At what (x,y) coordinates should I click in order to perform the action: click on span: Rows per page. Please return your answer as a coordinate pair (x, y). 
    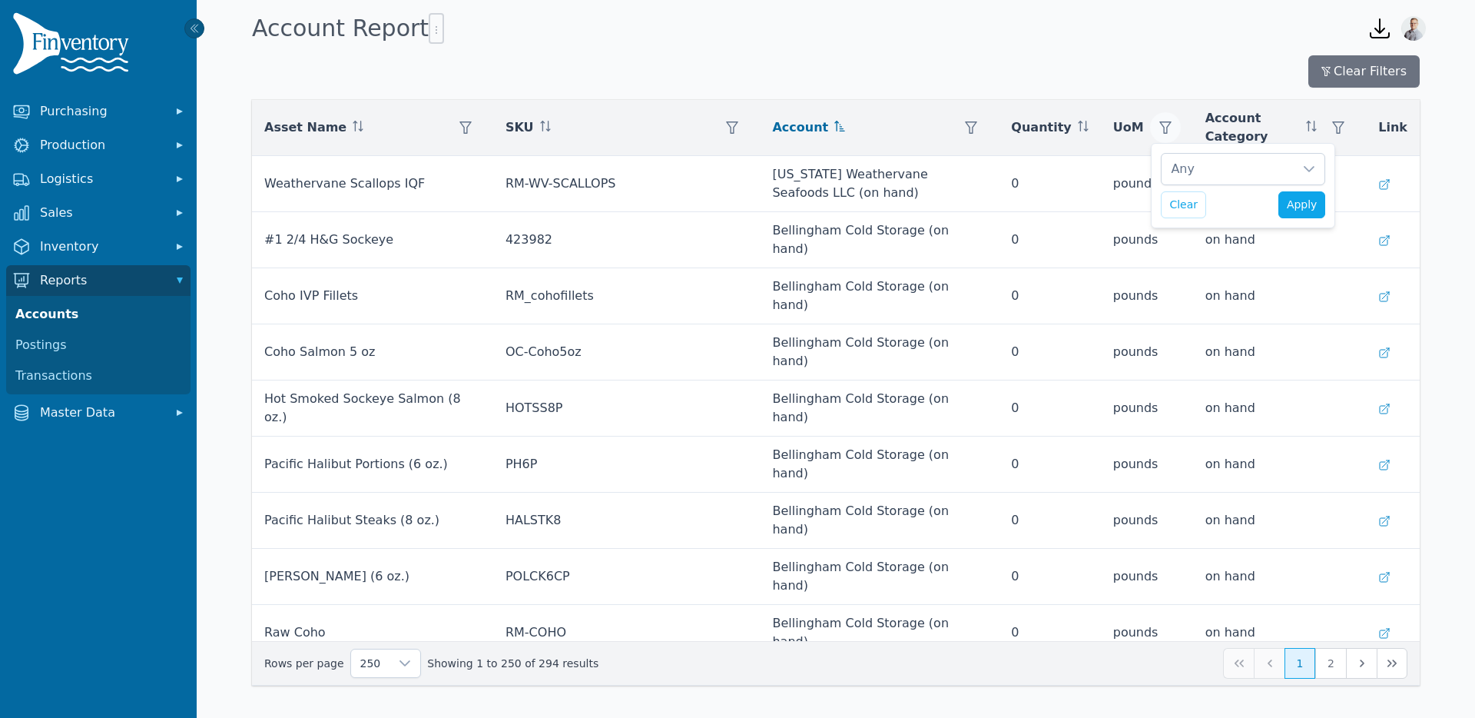
    Looking at the image, I should click on (370, 663).